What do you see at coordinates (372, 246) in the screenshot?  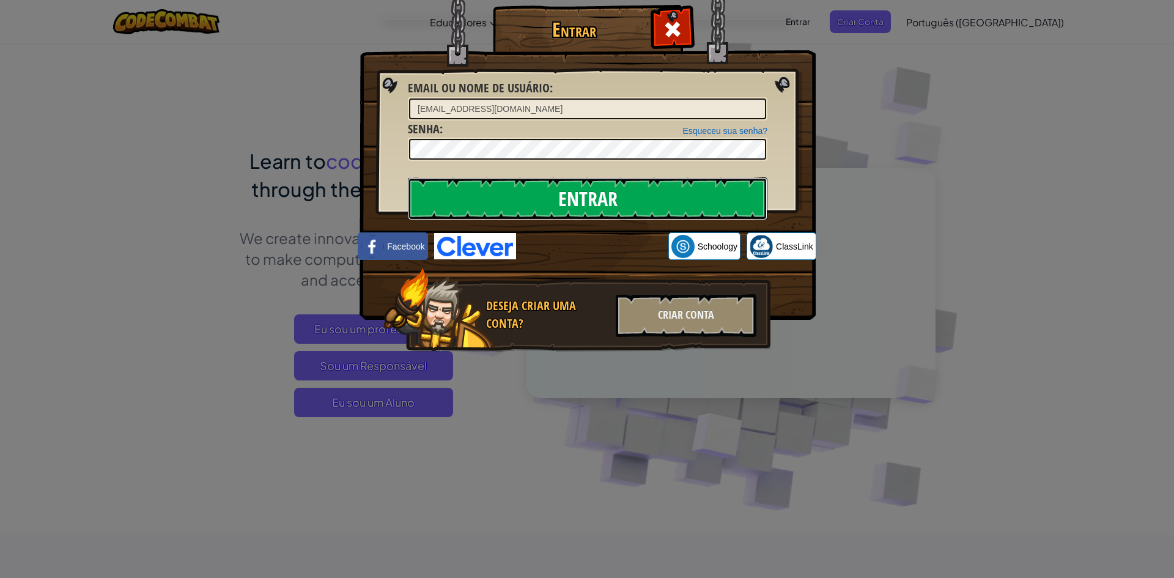 I see `img: facebook_small.png` at bounding box center [372, 246].